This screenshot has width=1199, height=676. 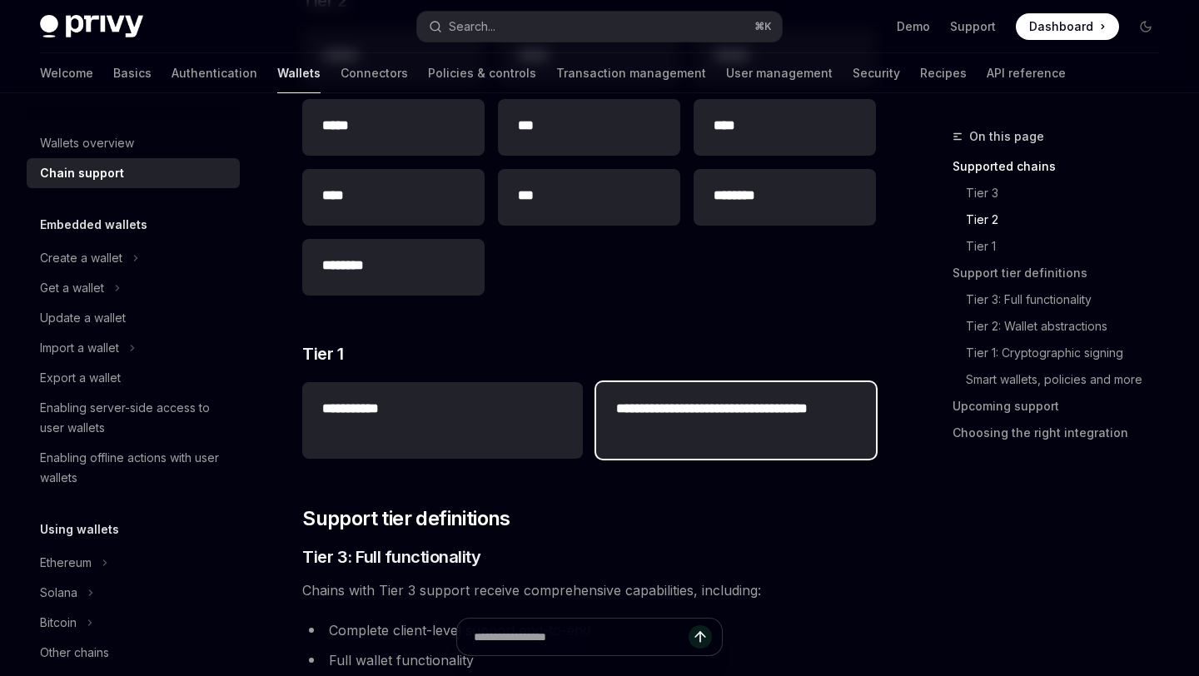 I want to click on div: Ethereum, so click(x=66, y=563).